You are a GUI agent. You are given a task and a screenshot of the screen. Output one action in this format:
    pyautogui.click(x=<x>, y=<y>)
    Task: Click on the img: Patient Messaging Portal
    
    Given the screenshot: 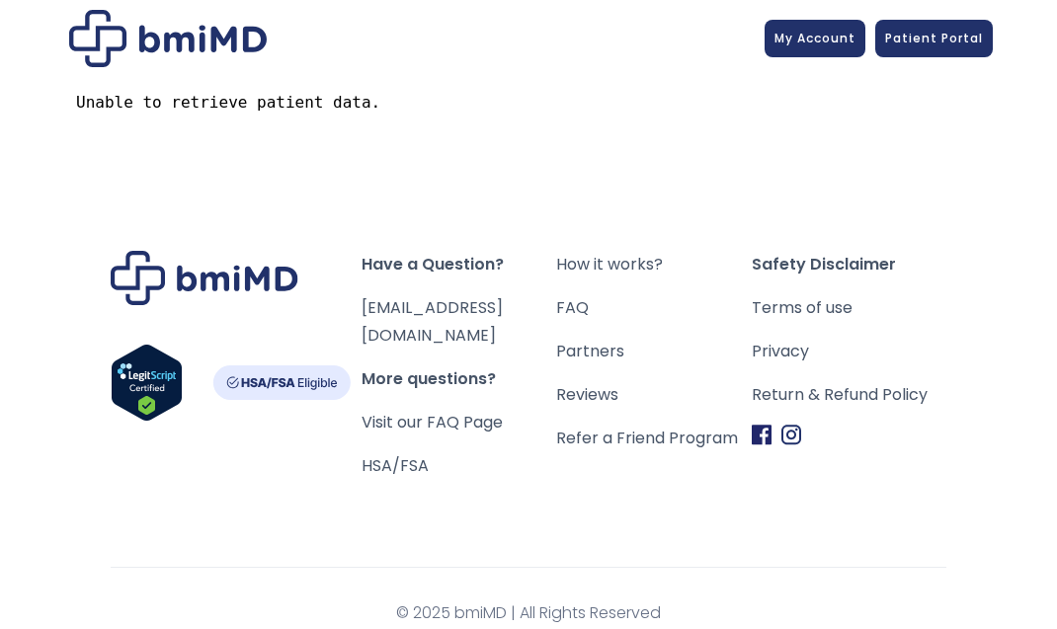 What is the action you would take?
    pyautogui.click(x=168, y=39)
    